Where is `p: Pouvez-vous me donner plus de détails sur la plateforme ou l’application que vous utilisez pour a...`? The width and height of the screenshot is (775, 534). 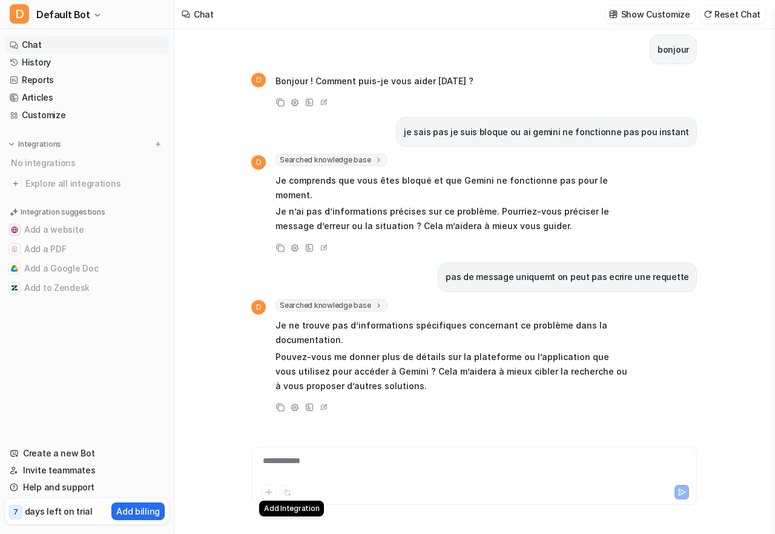 p: Pouvez-vous me donner plus de détails sur la plateforme ou l’application que vous utilisez pour a... is located at coordinates (452, 371).